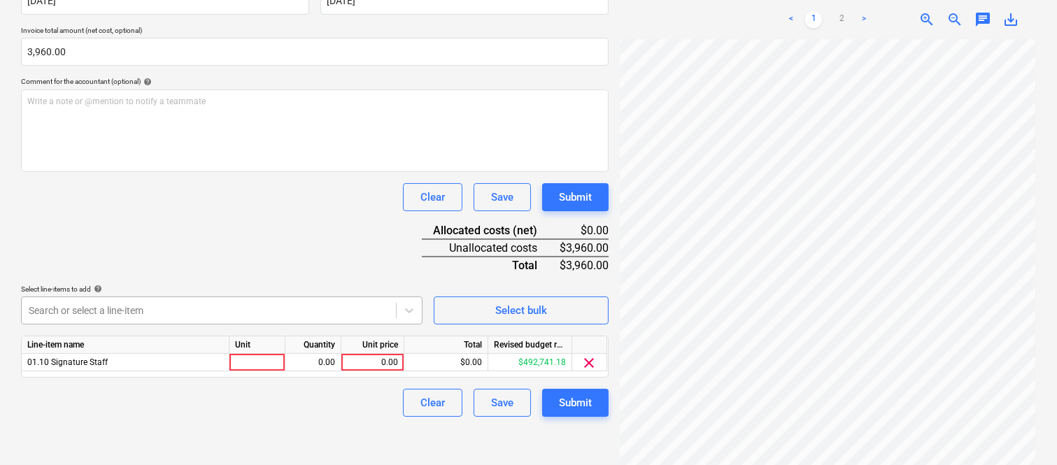 This screenshot has height=465, width=1057. Describe the element at coordinates (983, 20) in the screenshot. I see `span: chat` at that location.